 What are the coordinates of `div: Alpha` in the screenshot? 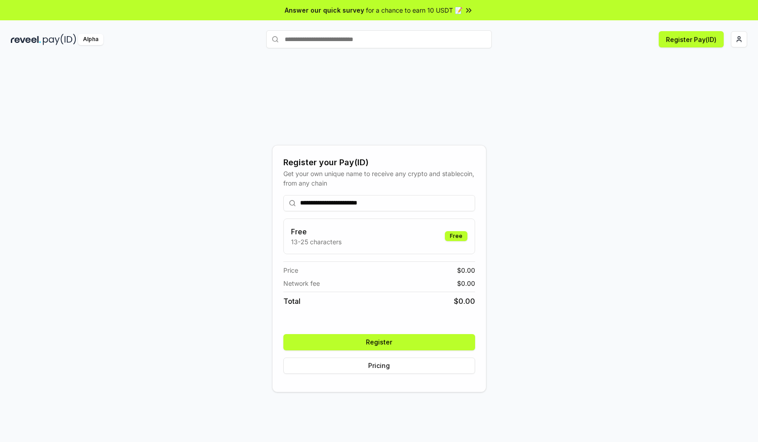 It's located at (91, 39).